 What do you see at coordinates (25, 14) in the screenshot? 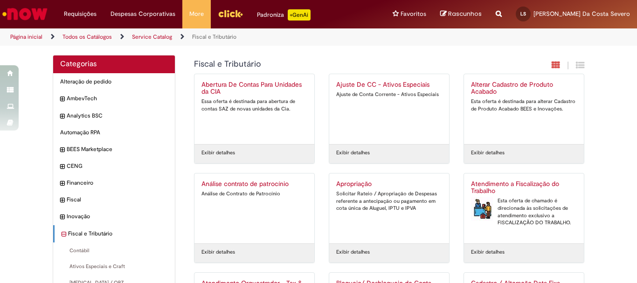
I see `img: ServiceNow` at bounding box center [25, 14].